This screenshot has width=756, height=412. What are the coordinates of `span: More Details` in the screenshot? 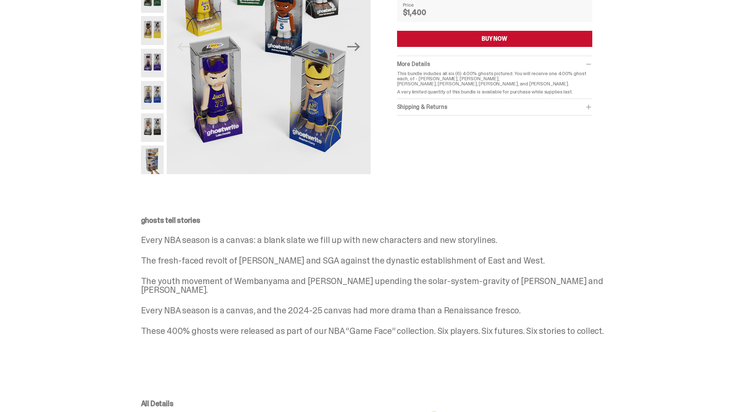 It's located at (414, 64).